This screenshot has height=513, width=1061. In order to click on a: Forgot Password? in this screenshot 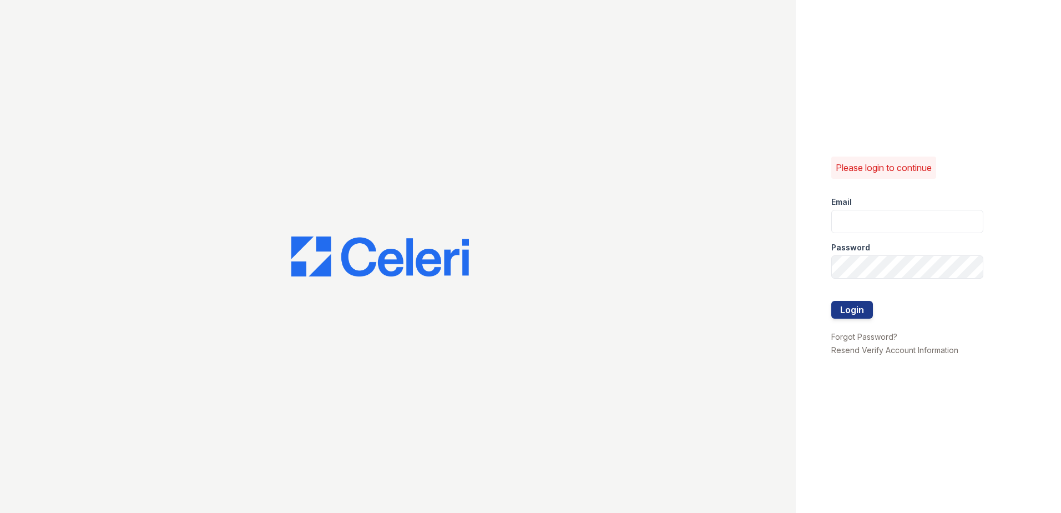, I will do `click(864, 336)`.